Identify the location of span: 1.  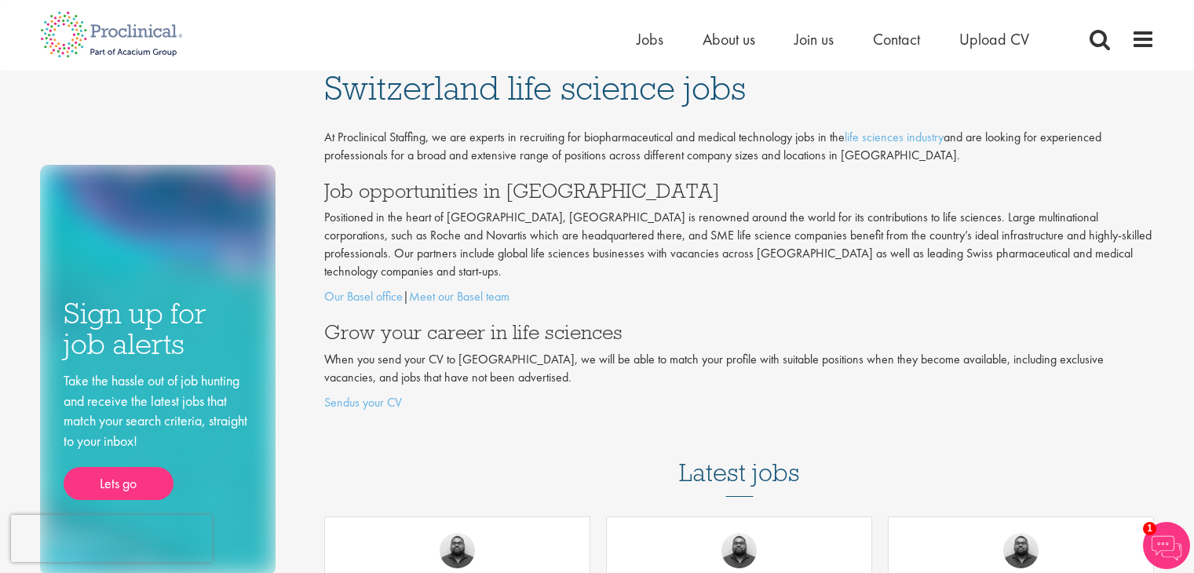
(1149, 528).